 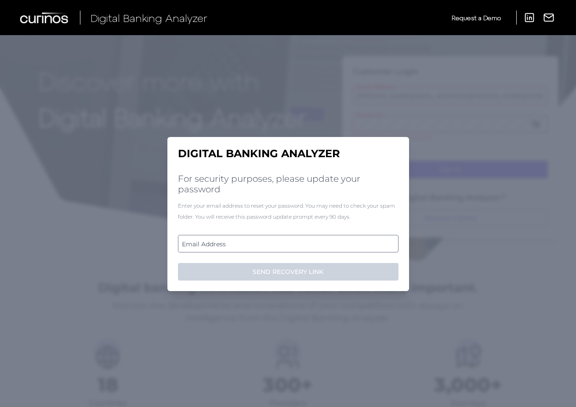 What do you see at coordinates (288, 184) in the screenshot?
I see `h2: For security purposes, please update your password` at bounding box center [288, 184].